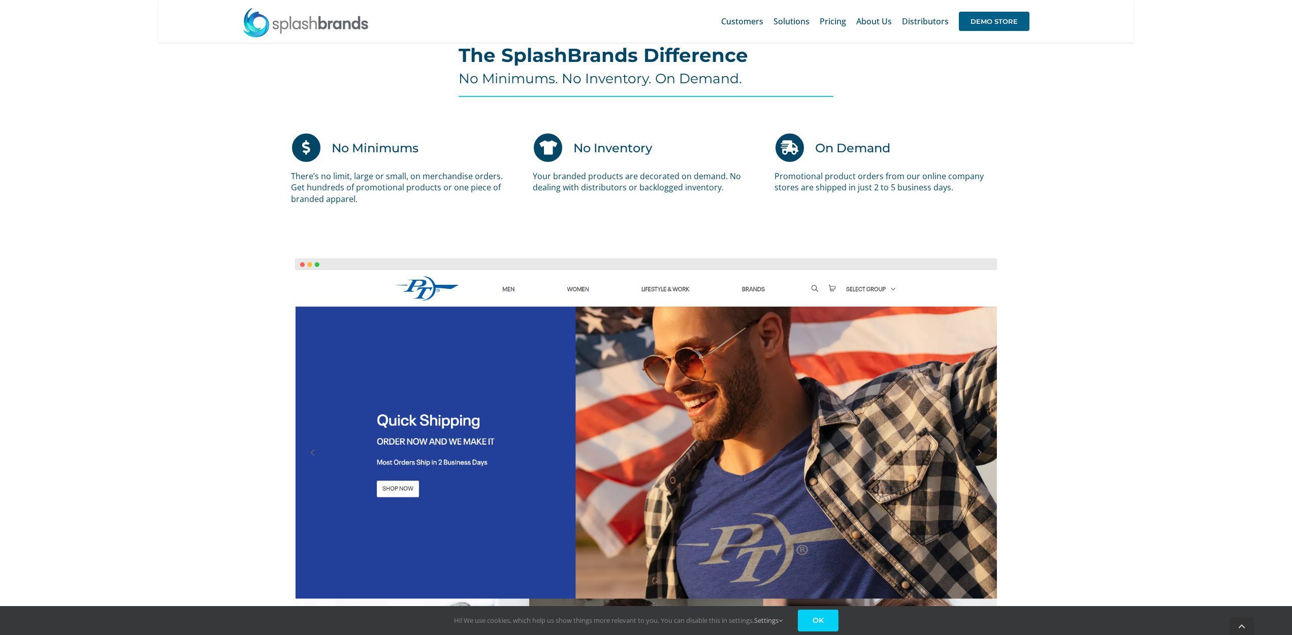 The image size is (1292, 635). What do you see at coordinates (874, 21) in the screenshot?
I see `span: About Us` at bounding box center [874, 21].